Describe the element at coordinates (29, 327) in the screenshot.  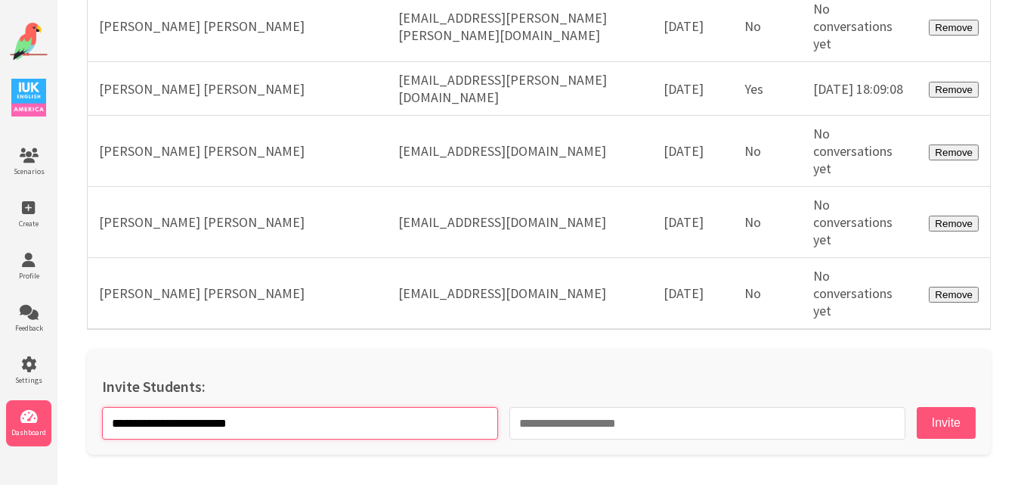
I see `span: Feedback` at that location.